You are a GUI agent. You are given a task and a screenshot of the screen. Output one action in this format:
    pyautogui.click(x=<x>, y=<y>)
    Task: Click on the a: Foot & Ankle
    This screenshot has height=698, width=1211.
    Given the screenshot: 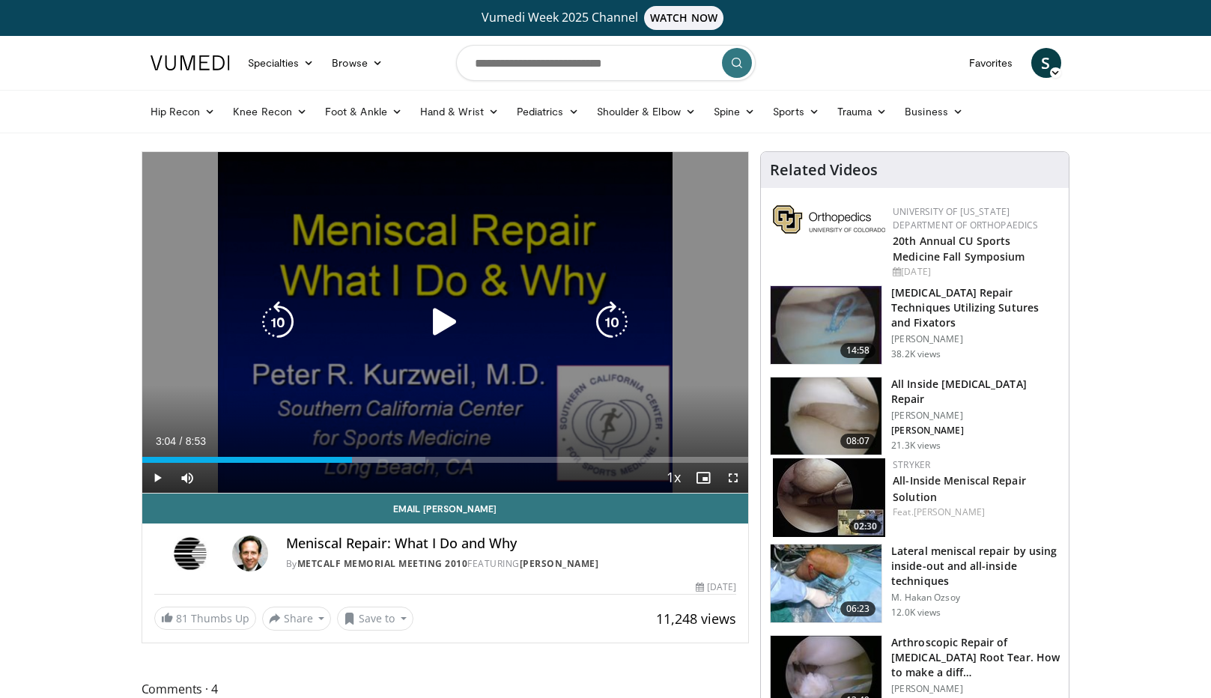 What is the action you would take?
    pyautogui.click(x=363, y=112)
    